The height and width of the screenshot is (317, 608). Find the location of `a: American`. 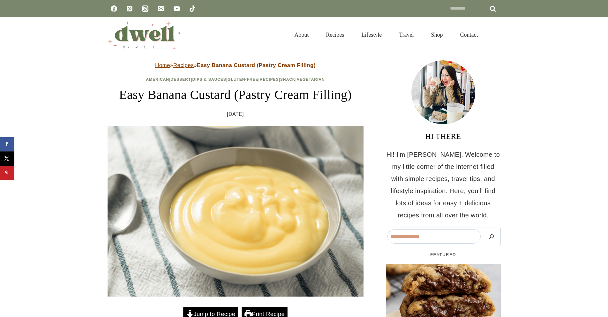

a: American is located at coordinates (157, 79).